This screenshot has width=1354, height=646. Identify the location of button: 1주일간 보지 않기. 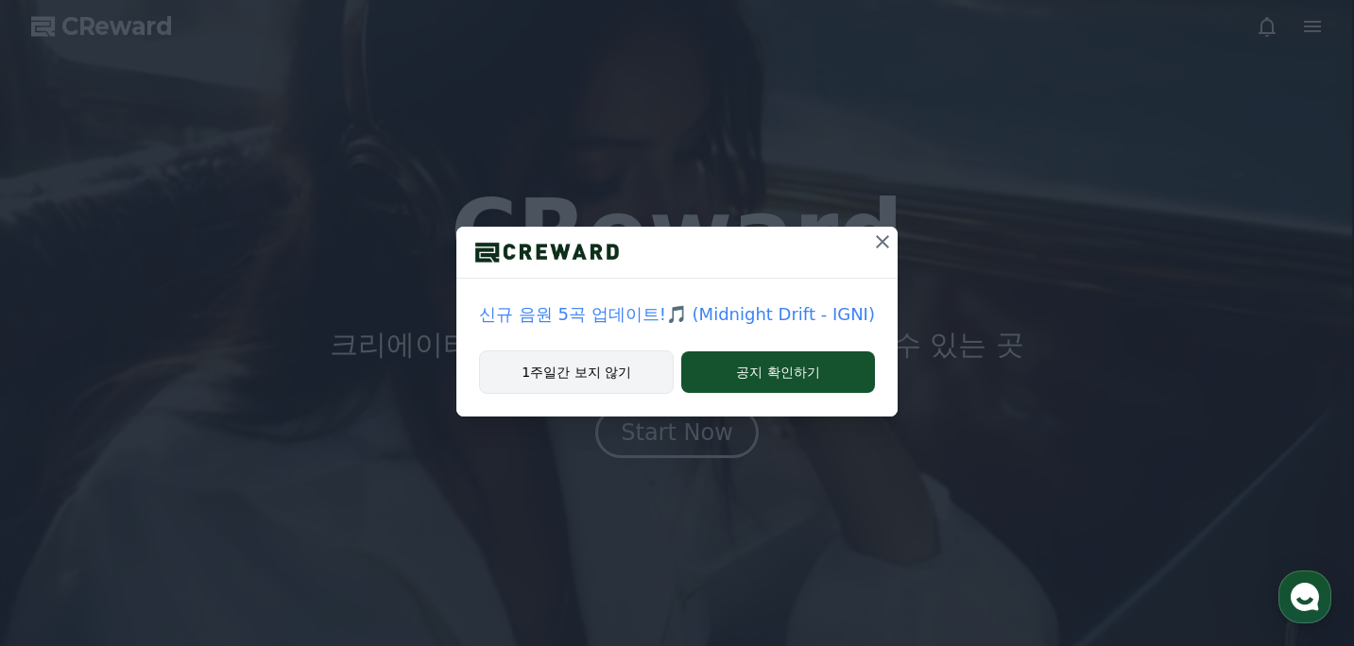
(576, 372).